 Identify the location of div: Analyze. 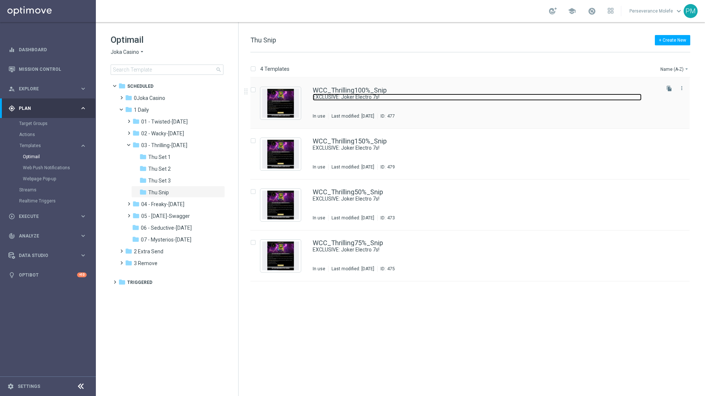
(44, 236).